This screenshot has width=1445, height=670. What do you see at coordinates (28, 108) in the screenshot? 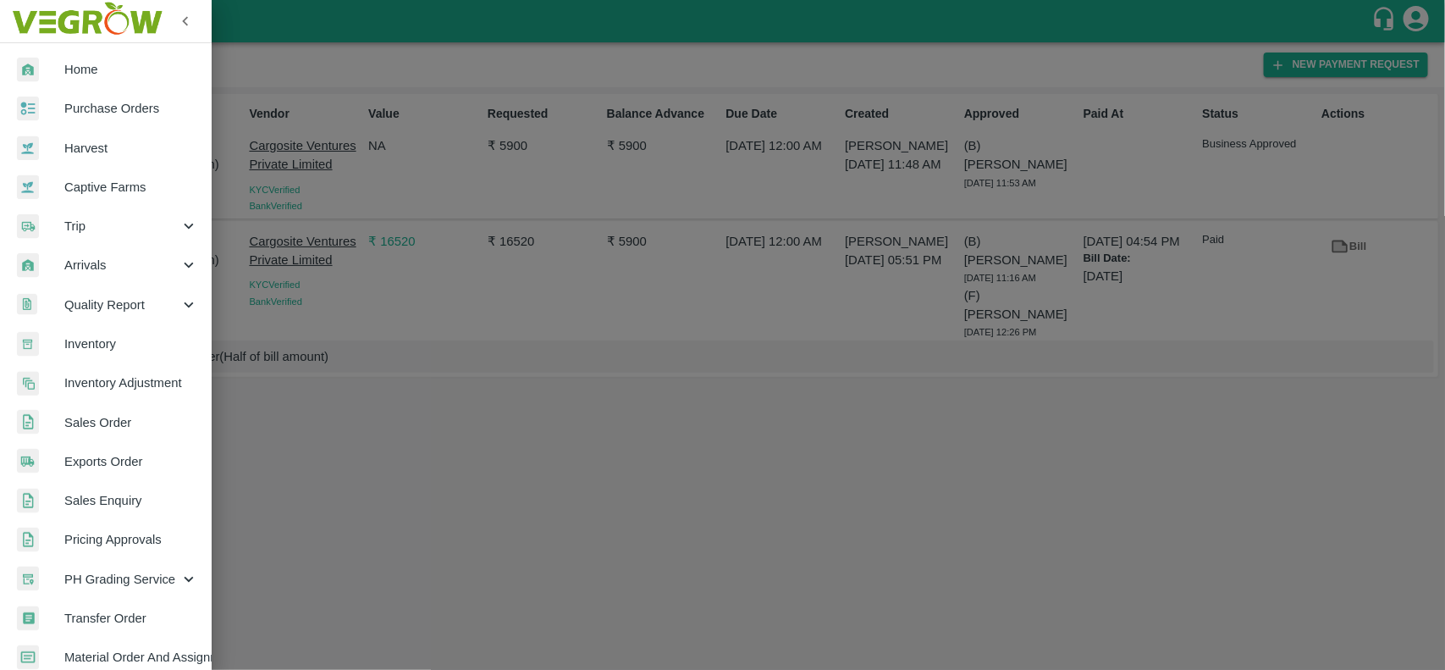
I see `img: reciept` at bounding box center [28, 108].